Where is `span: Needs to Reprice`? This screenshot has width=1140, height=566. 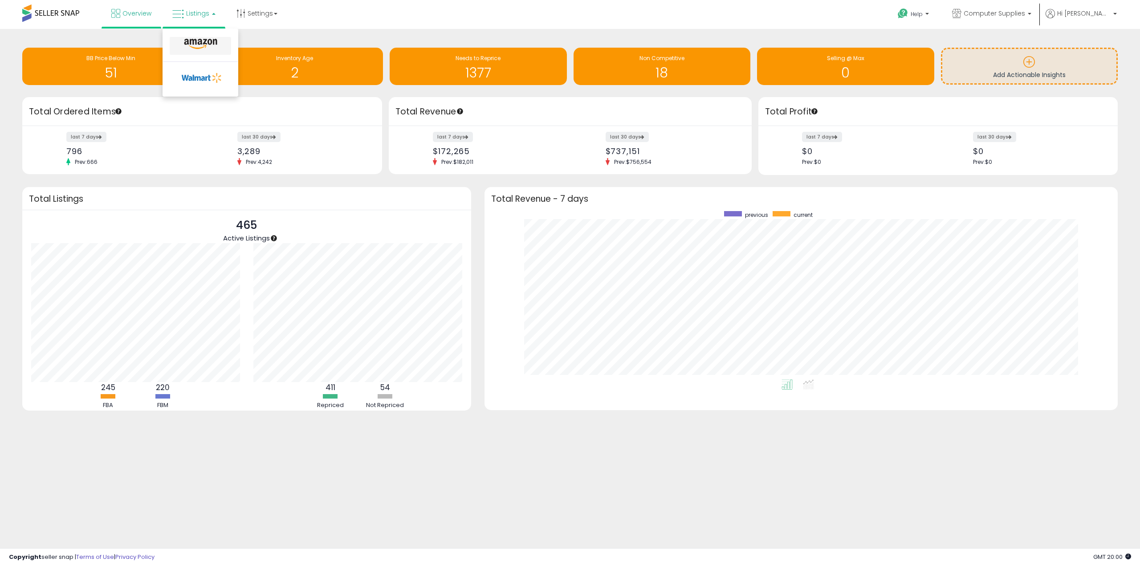 span: Needs to Reprice is located at coordinates (478, 58).